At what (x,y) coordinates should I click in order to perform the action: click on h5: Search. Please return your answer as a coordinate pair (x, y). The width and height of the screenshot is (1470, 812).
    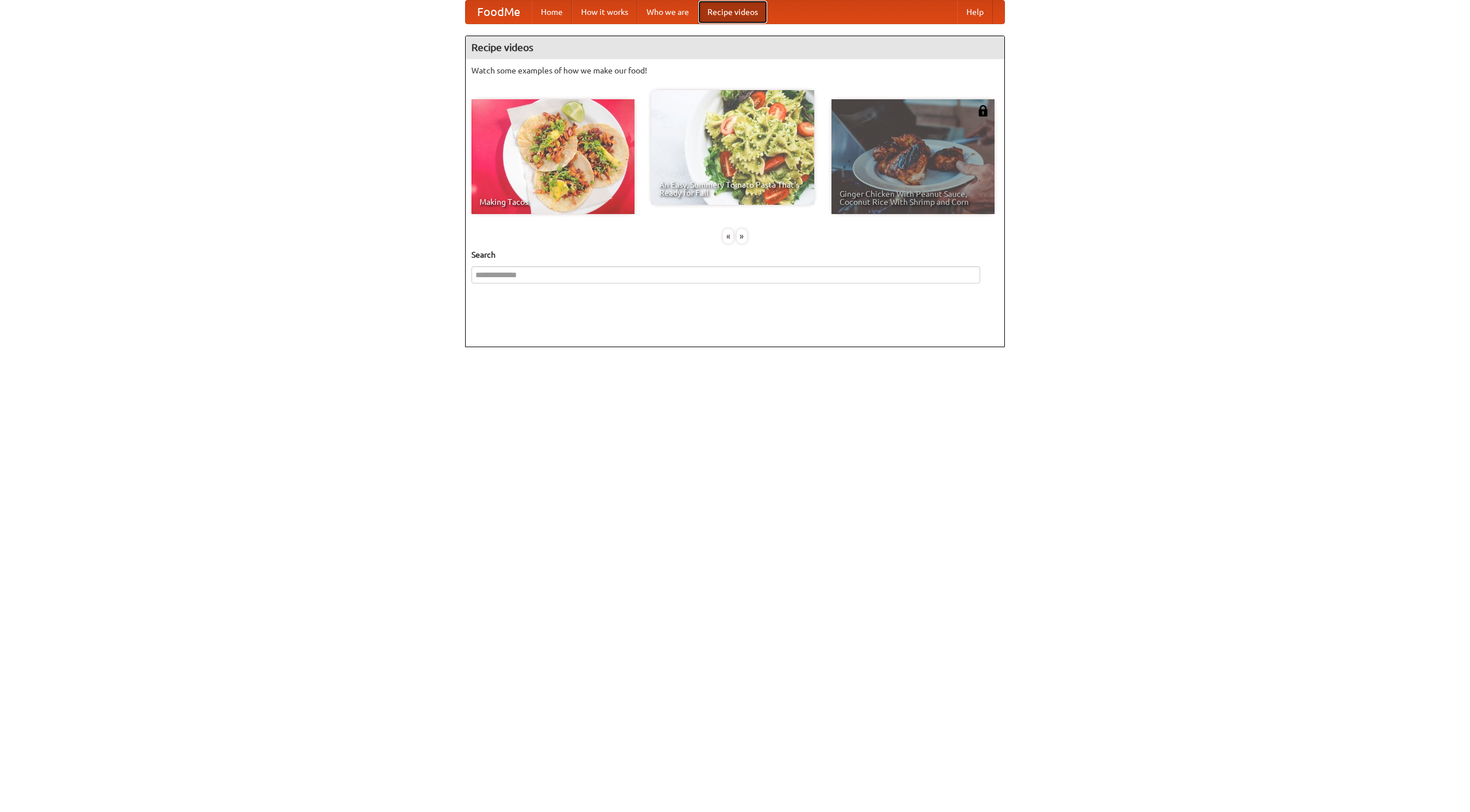
    Looking at the image, I should click on (735, 255).